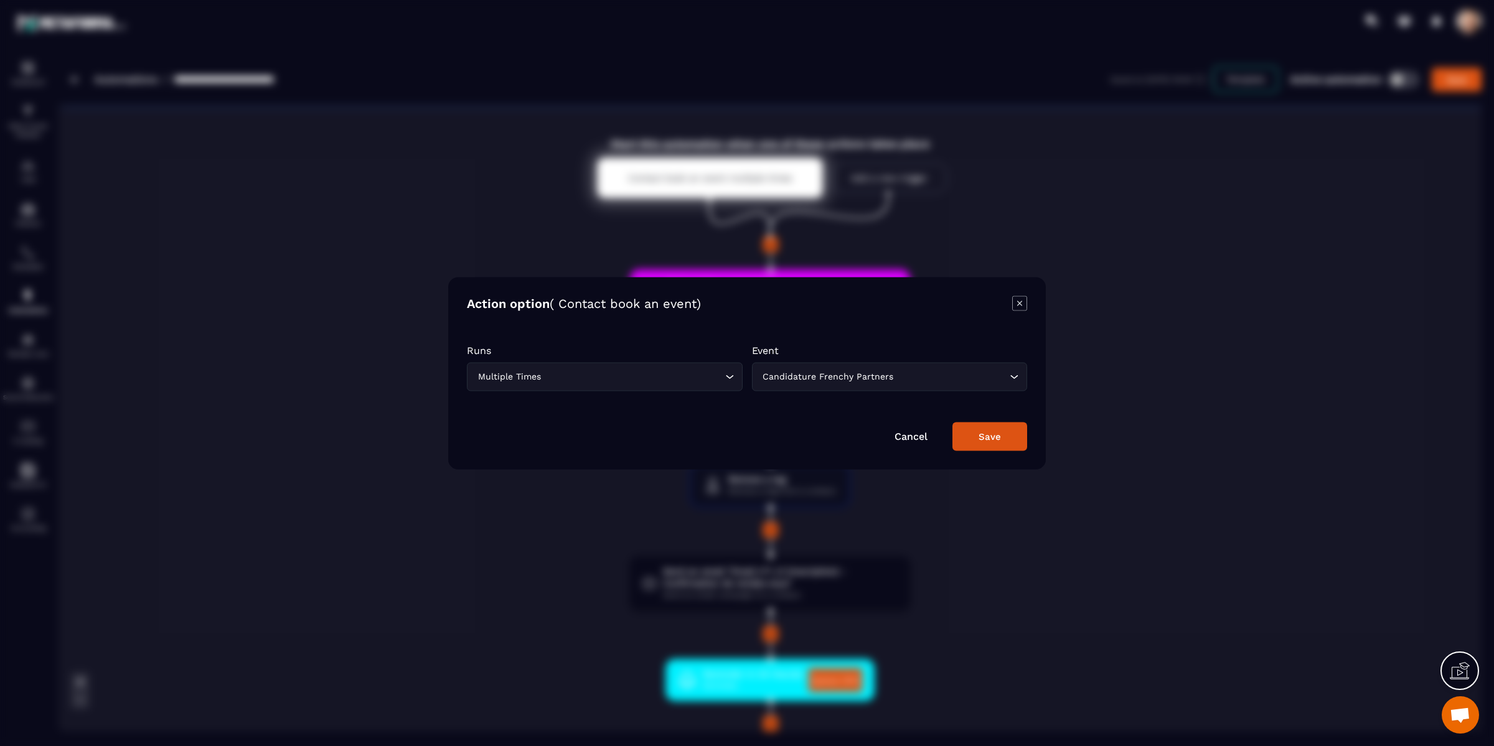 This screenshot has height=746, width=1494. I want to click on a: Cancel, so click(911, 436).